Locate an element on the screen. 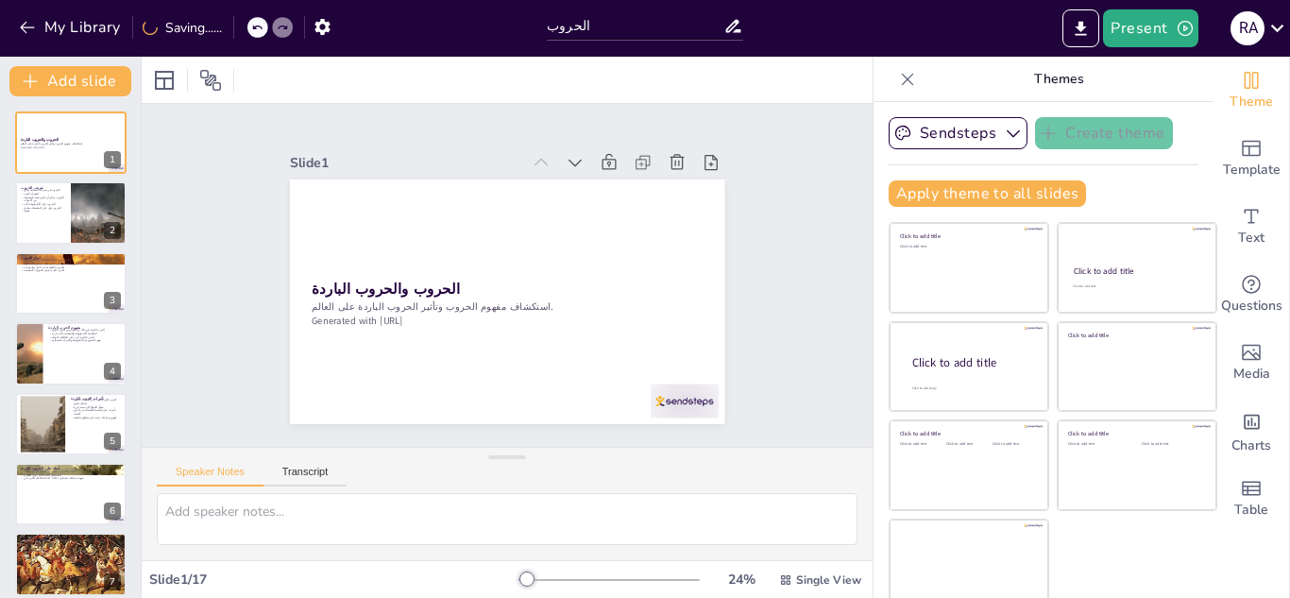 Image resolution: width=1290 pixels, height=598 pixels. span: Single View is located at coordinates (828, 580).